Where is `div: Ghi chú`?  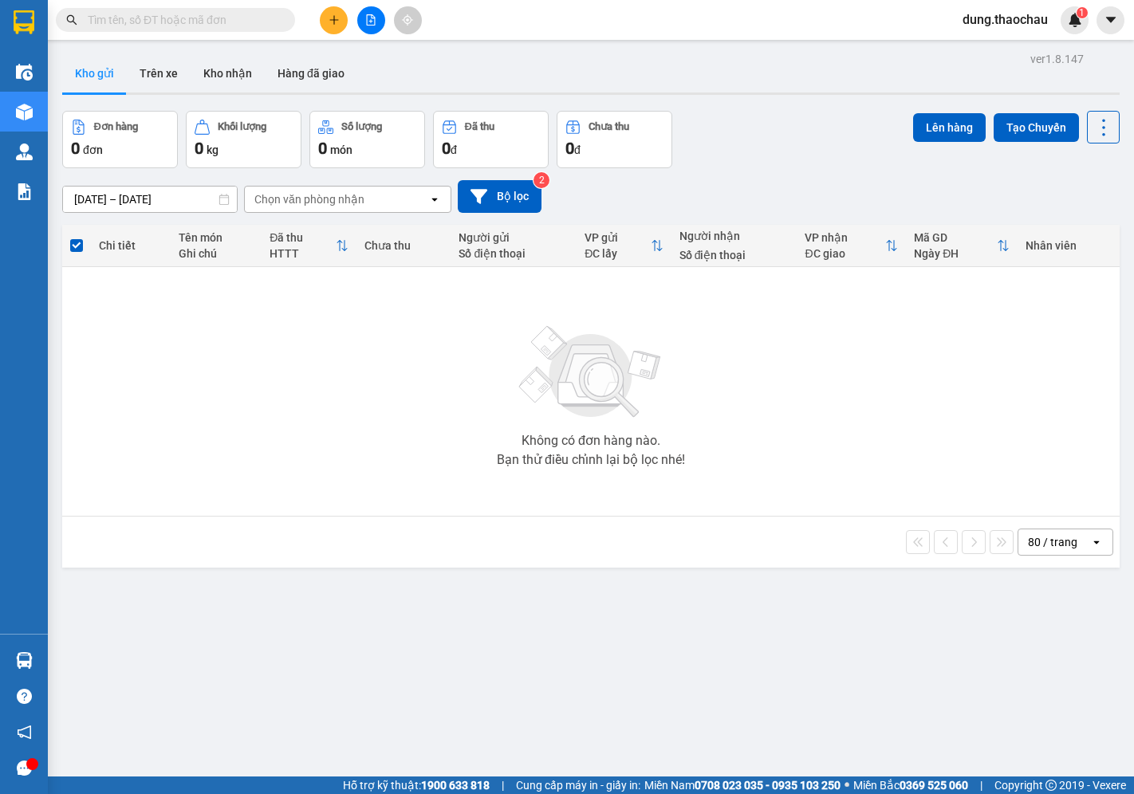 div: Ghi chú is located at coordinates (216, 253).